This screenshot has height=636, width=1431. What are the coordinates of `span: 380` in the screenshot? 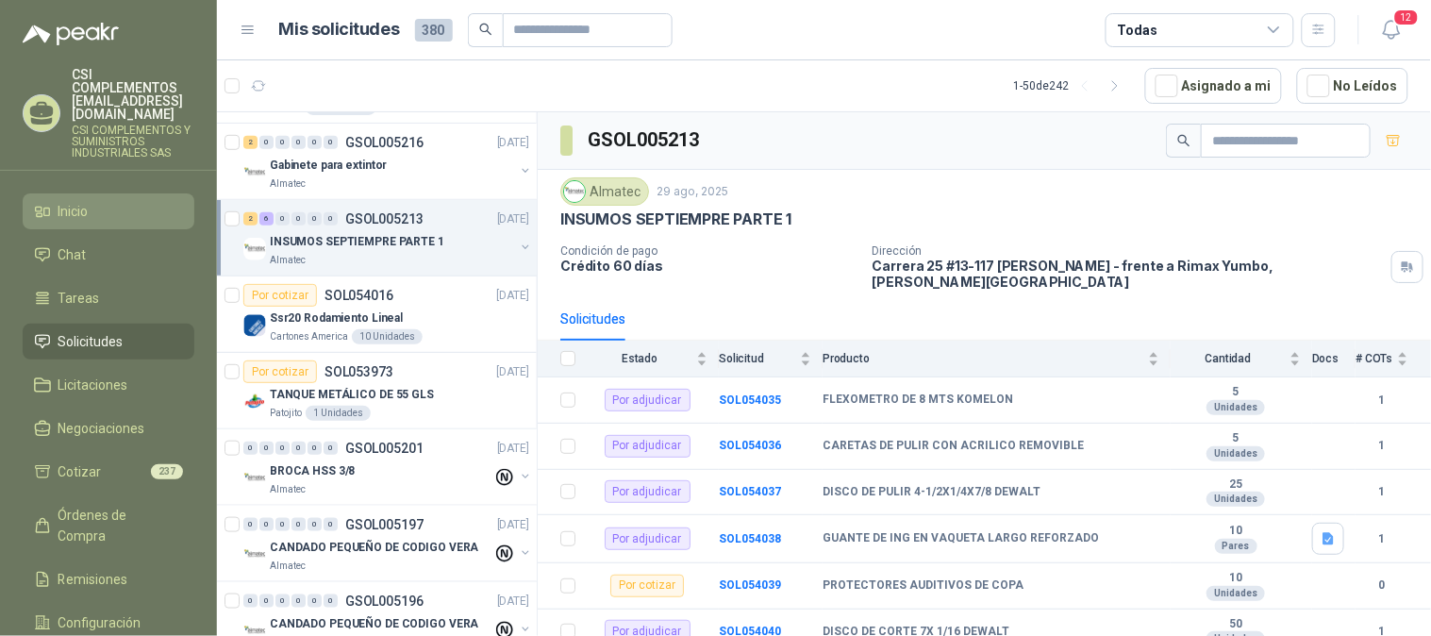 It's located at (434, 30).